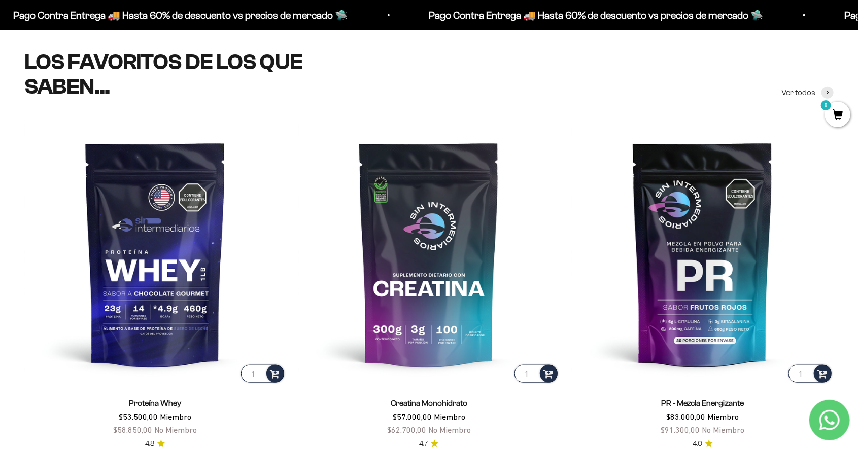 The width and height of the screenshot is (858, 450). What do you see at coordinates (697, 444) in the screenshot?
I see `span: 4.0` at bounding box center [697, 444].